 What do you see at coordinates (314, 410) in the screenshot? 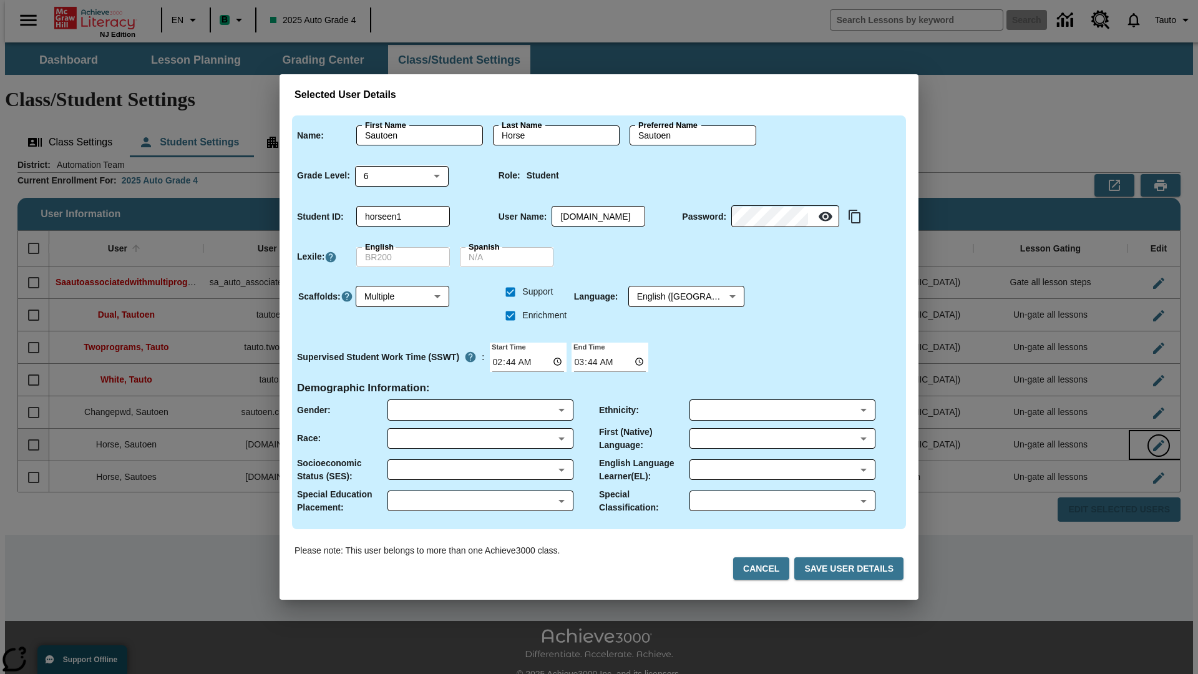
I see `p: Gender :` at bounding box center [314, 410].